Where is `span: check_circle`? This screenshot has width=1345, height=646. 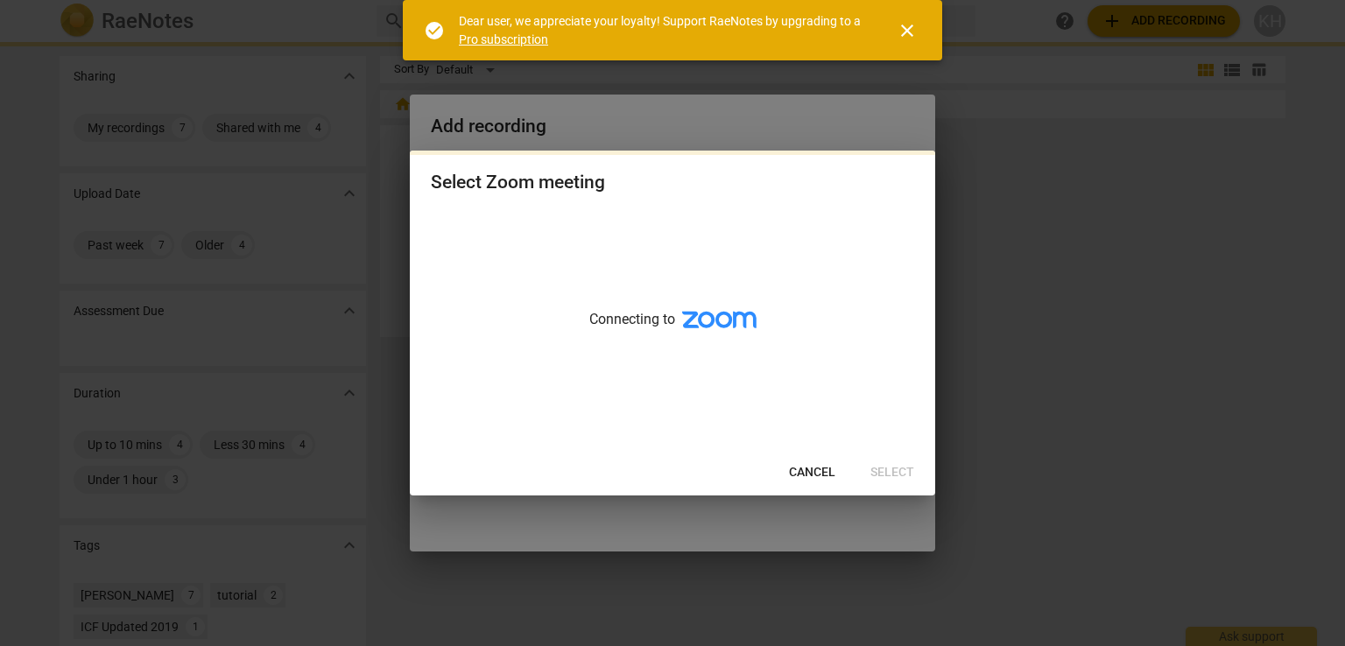
span: check_circle is located at coordinates (434, 31).